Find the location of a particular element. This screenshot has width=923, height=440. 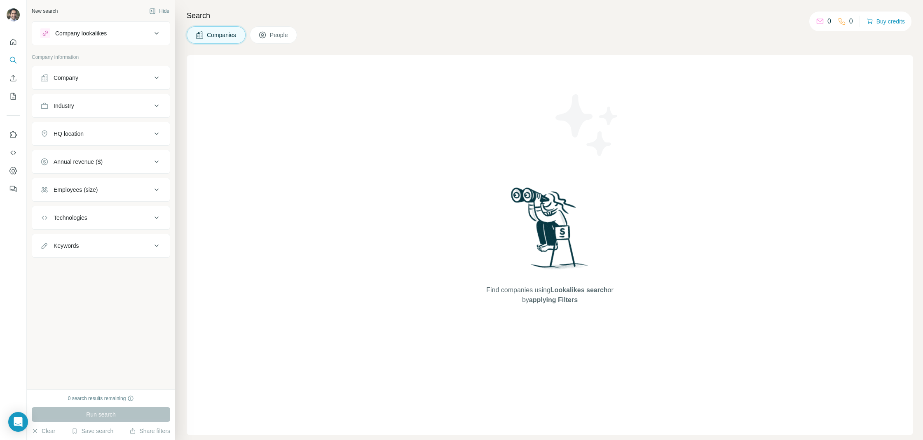

img: Surfe Illustration - Woman searching with binoculars is located at coordinates (550, 231).